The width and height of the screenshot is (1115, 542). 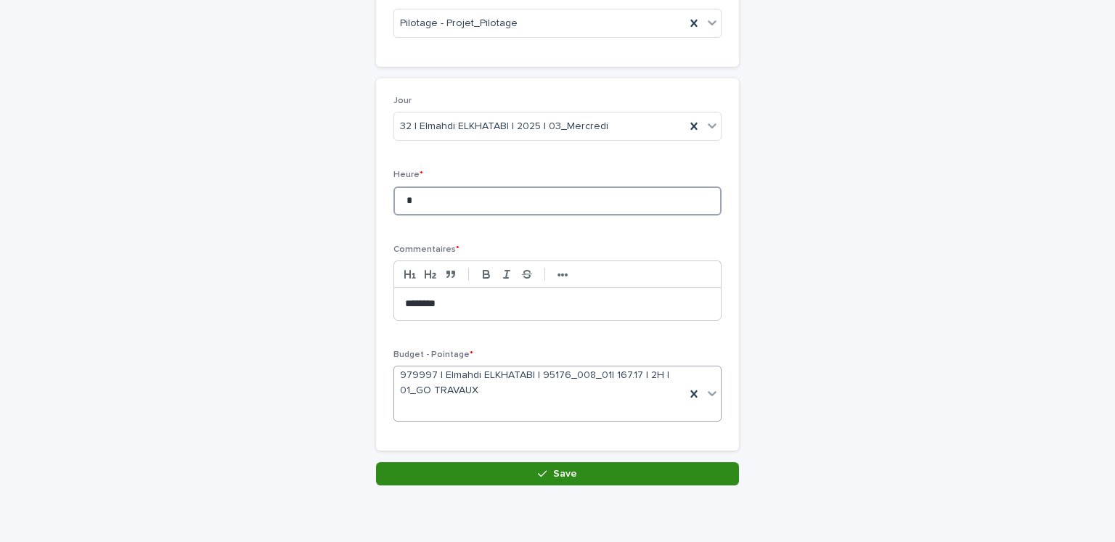 What do you see at coordinates (540, 383) in the screenshot?
I see `span: 979997 | Elmahdi ELKHATABI | 95176_008_01| 167.17 | 2H | 01_GO TRAVAUX` at bounding box center [540, 383].